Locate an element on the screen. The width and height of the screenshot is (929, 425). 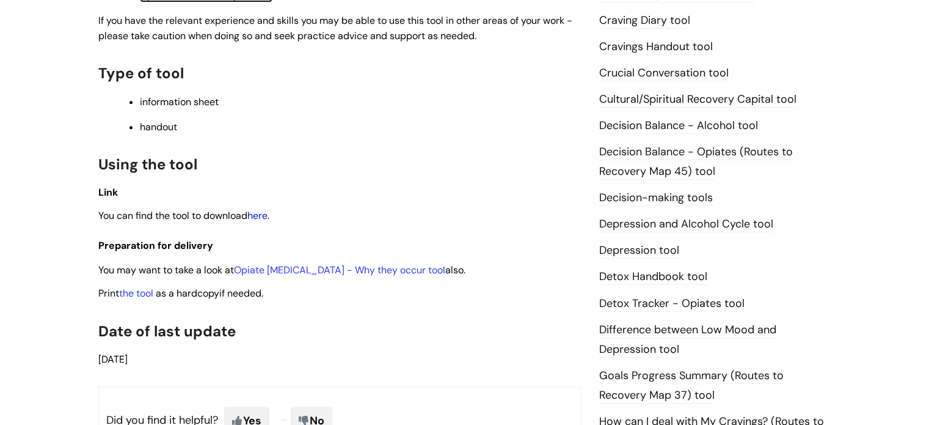
a: Detox Tracker - Opiates tool is located at coordinates (672, 304).